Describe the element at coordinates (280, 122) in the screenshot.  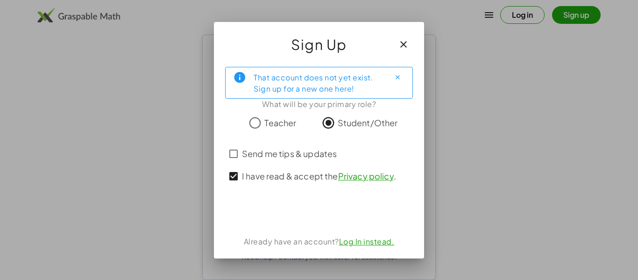
I see `span: Teacher` at that location.